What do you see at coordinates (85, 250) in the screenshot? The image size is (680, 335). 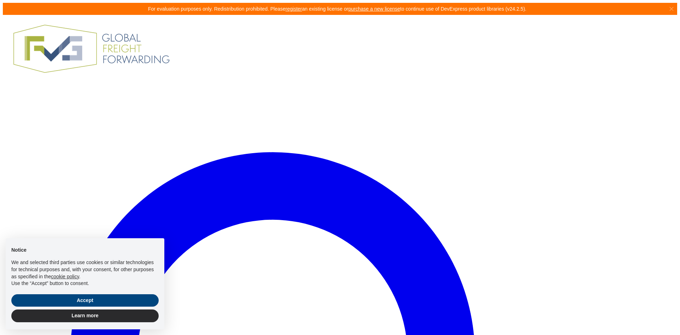 I see `h2: Notice` at bounding box center [85, 250].